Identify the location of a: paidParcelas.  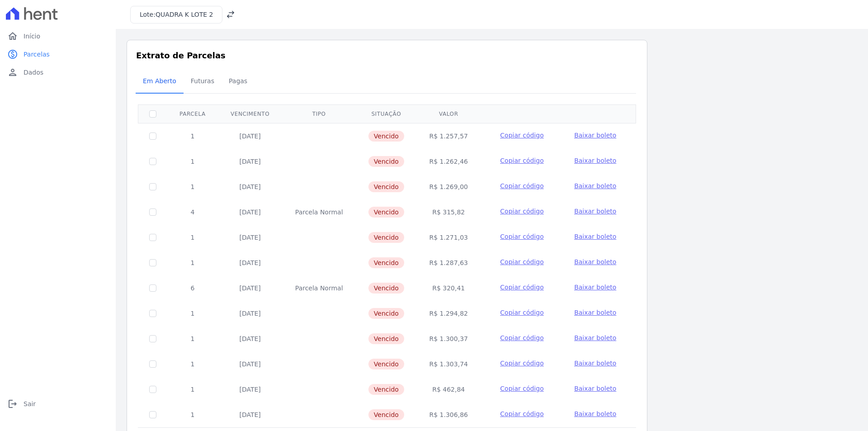
(58, 54).